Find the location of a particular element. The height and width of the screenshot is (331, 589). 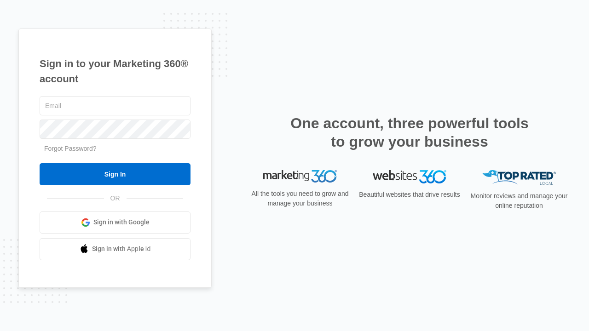

input: Email is located at coordinates (115, 106).